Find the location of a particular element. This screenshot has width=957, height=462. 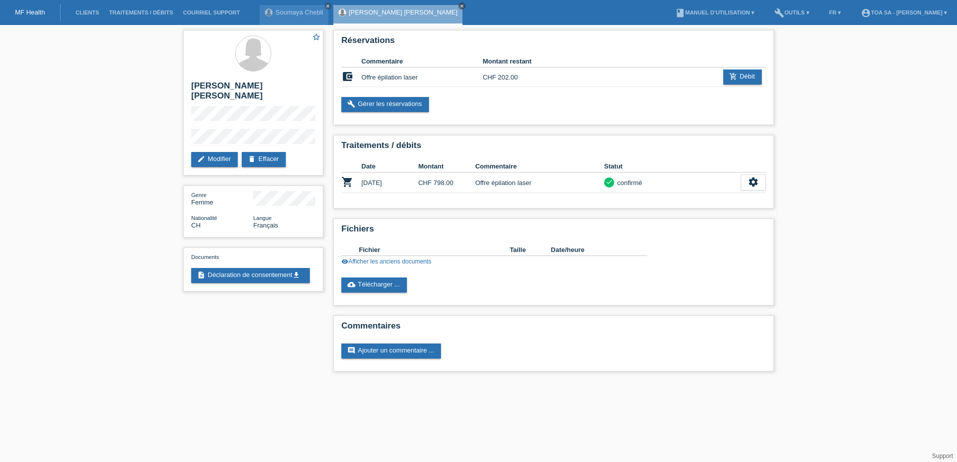

th: Date is located at coordinates (390, 167).